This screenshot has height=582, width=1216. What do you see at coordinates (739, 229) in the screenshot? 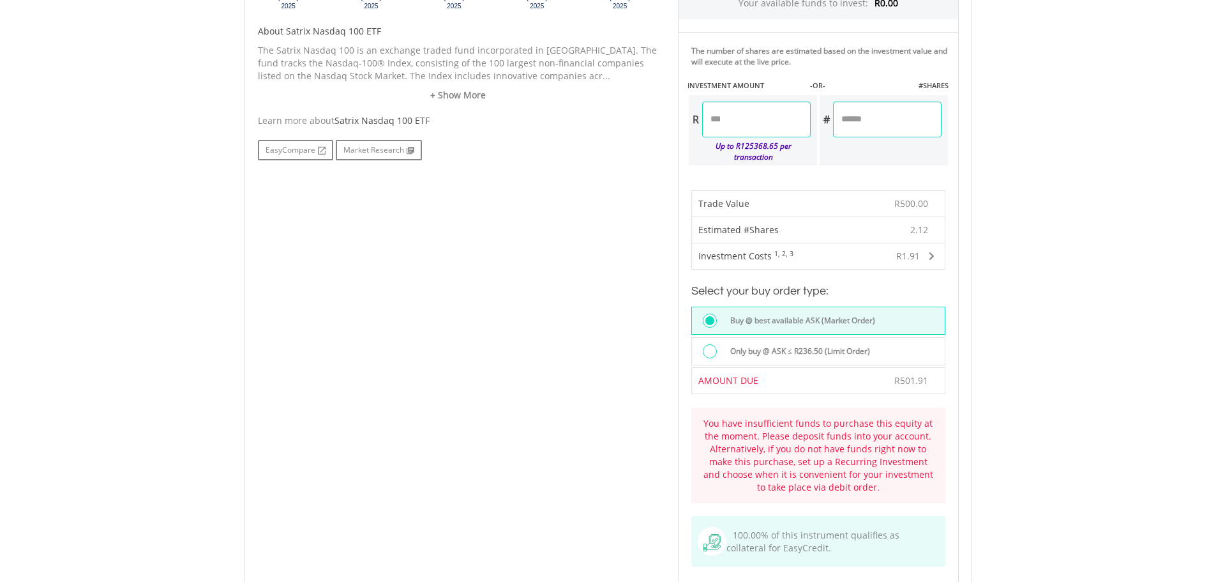
I see `span: Estimated #Shares` at bounding box center [739, 229].